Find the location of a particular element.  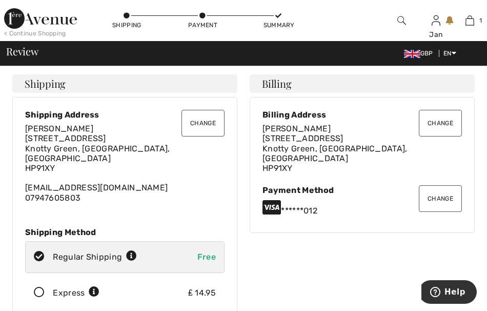

span: Shipping is located at coordinates (45, 84).